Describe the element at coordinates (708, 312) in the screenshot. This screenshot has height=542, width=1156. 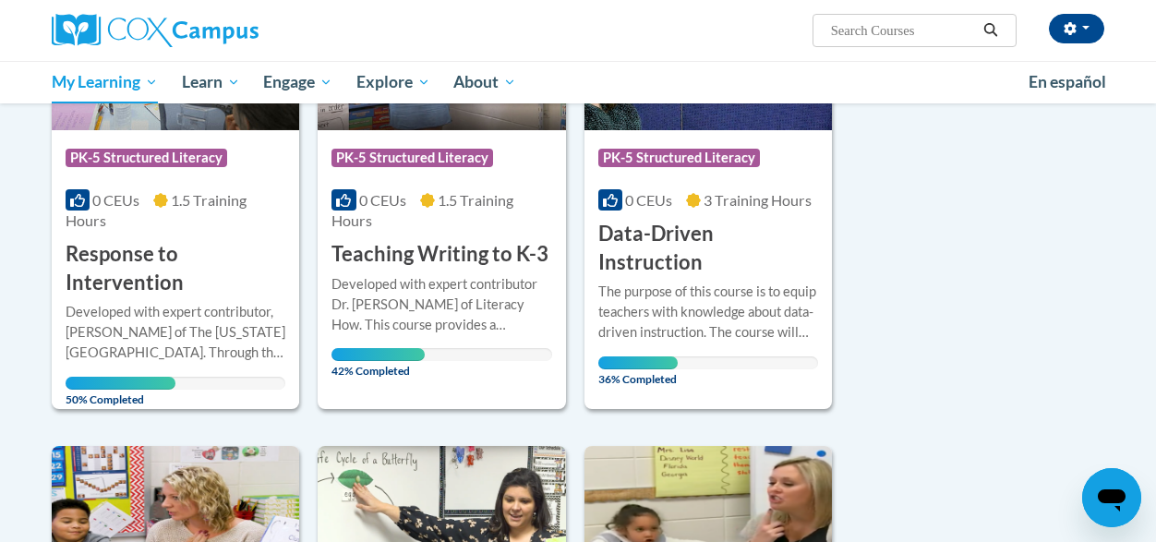
I see `div: The purpose of this course is to equip teachers with knowledge about data-driven instruction. The...` at that location.